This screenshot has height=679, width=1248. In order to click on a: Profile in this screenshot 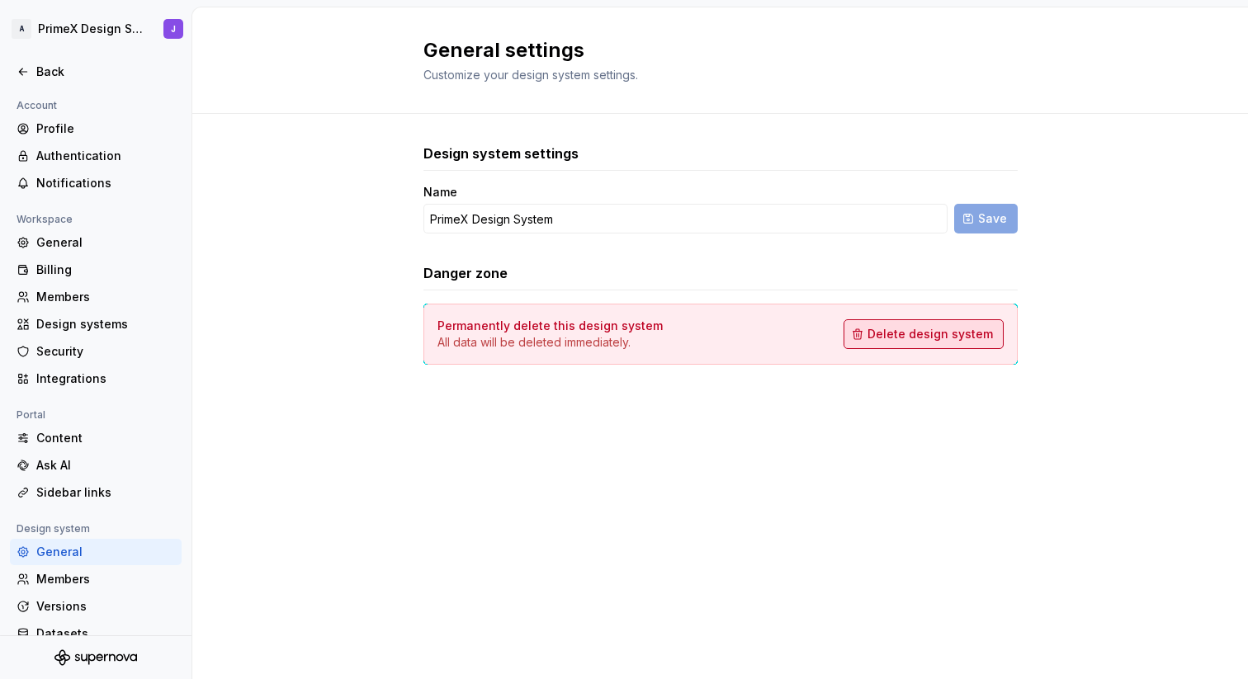, I will do `click(96, 129)`.